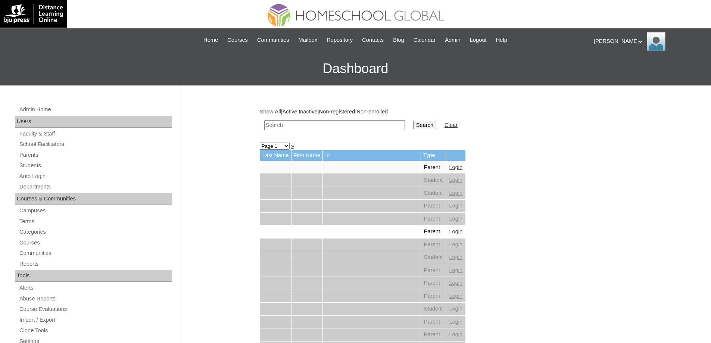 This screenshot has width=711, height=343. Describe the element at coordinates (93, 122) in the screenshot. I see `div: Users` at that location.